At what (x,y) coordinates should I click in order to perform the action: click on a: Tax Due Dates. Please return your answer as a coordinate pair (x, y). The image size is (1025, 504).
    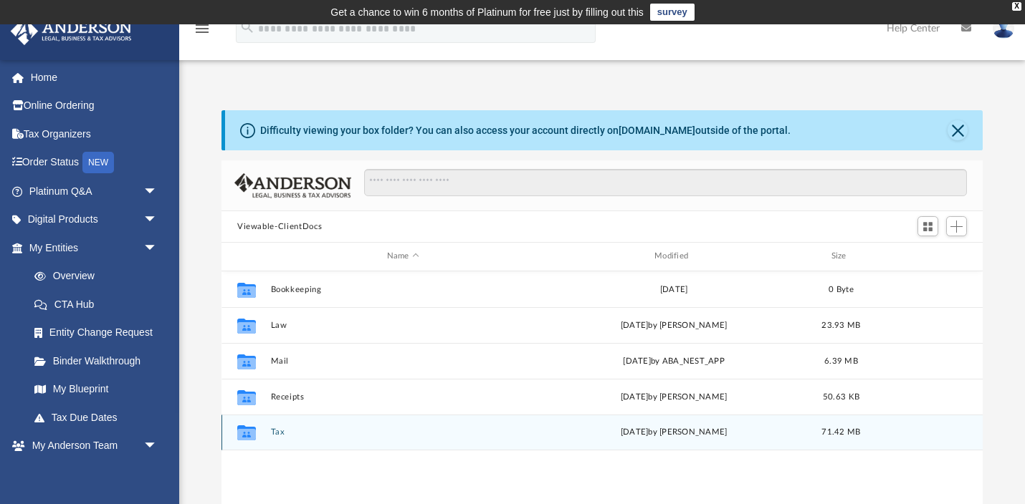
    Looking at the image, I should click on (100, 418).